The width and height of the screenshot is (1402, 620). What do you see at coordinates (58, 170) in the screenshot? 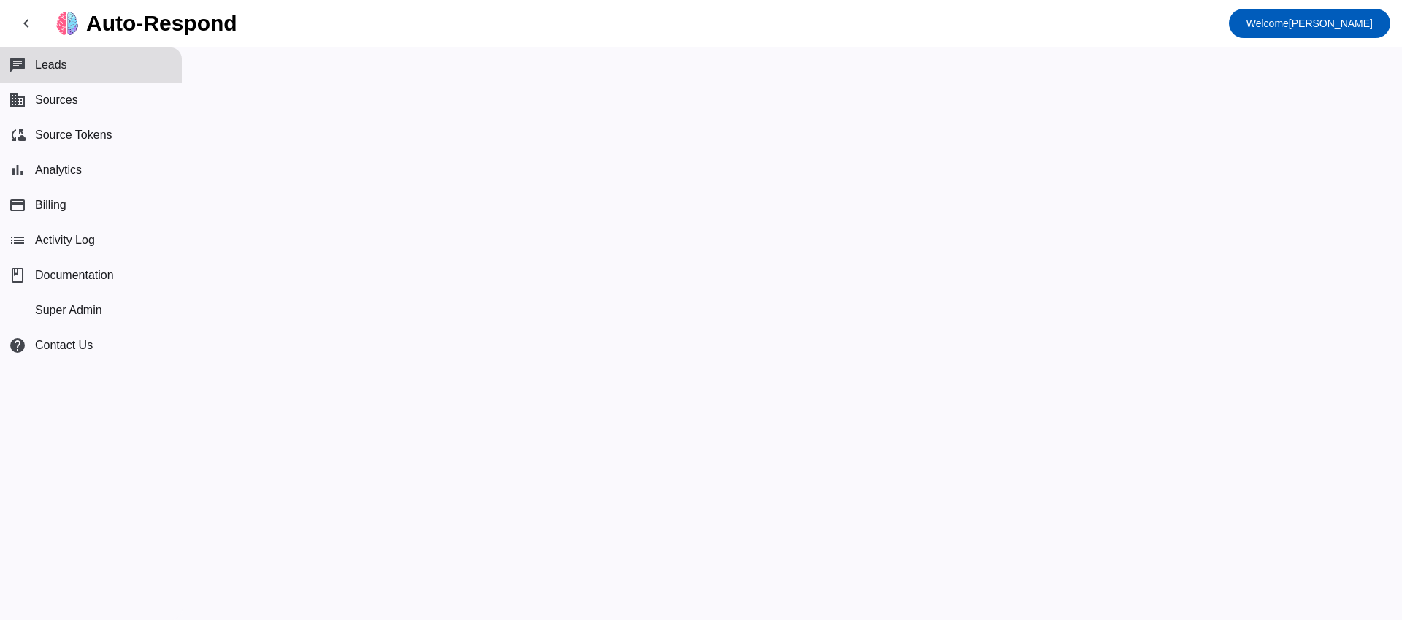
I see `span: Analytics` at bounding box center [58, 170].